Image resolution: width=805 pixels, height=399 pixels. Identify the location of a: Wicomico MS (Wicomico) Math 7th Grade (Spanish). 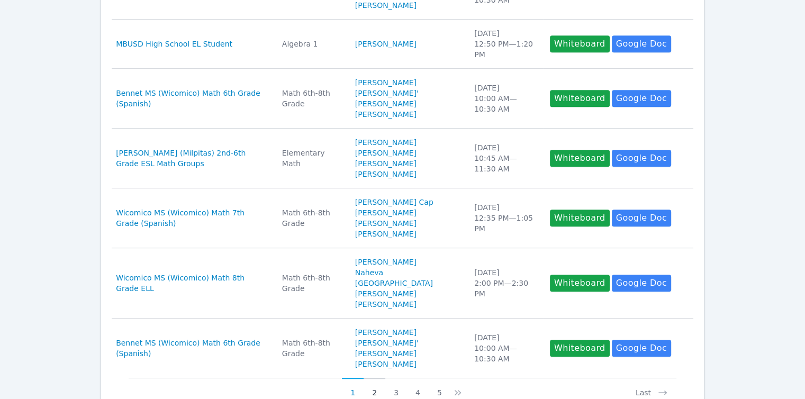
(193, 218).